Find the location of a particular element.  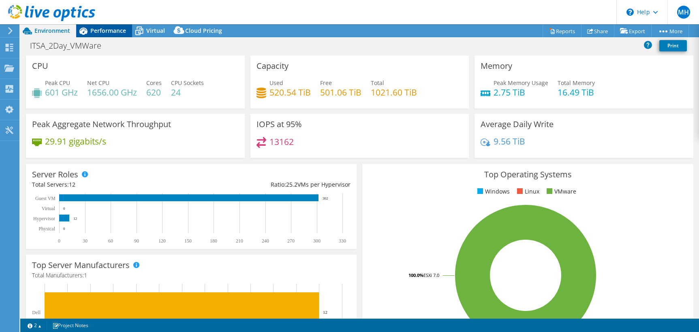

a: Export is located at coordinates (632, 31).